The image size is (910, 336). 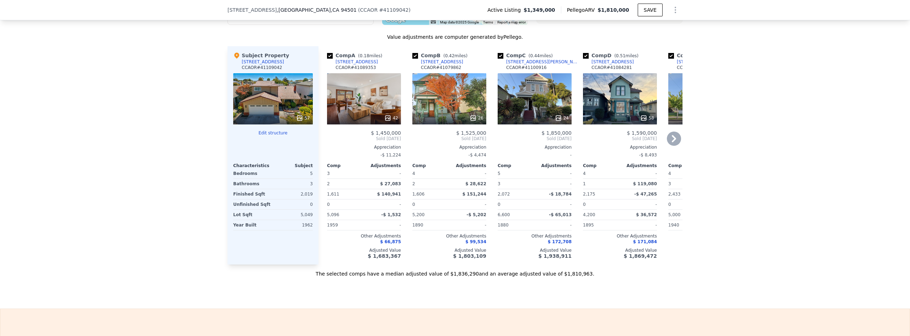 What do you see at coordinates (294, 225) in the screenshot?
I see `div: 1962` at bounding box center [294, 225].